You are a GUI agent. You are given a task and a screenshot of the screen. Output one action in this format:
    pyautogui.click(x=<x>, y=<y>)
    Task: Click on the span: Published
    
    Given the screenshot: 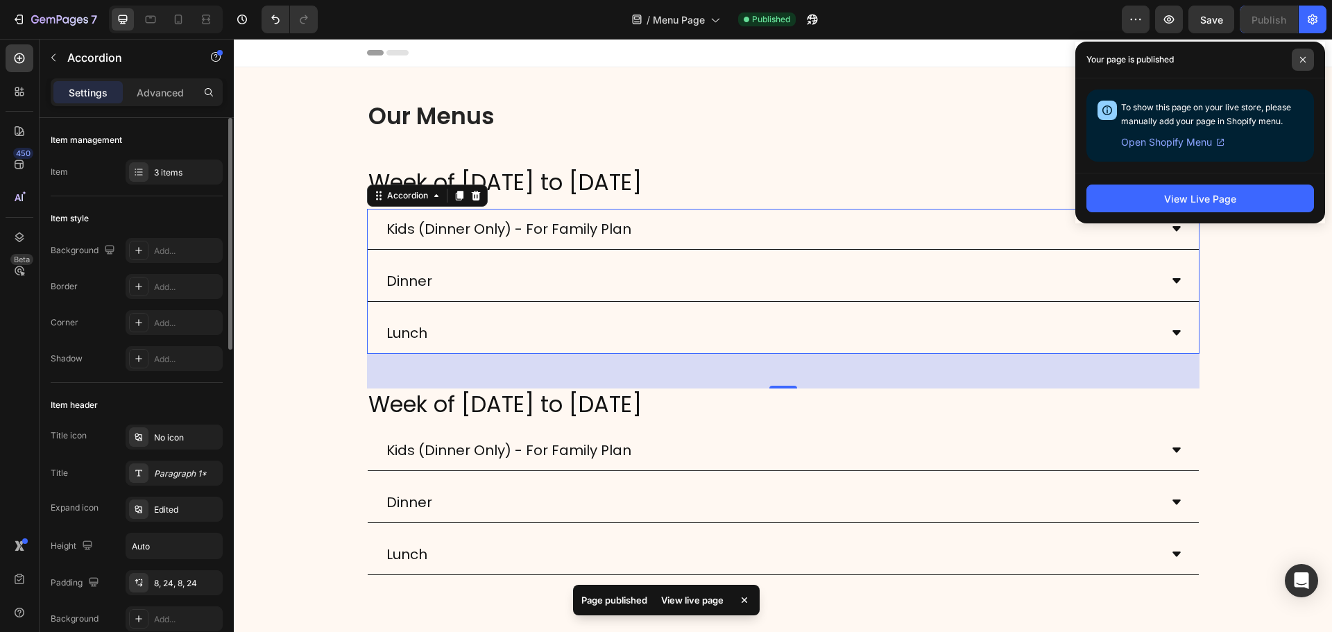 What is the action you would take?
    pyautogui.click(x=771, y=19)
    